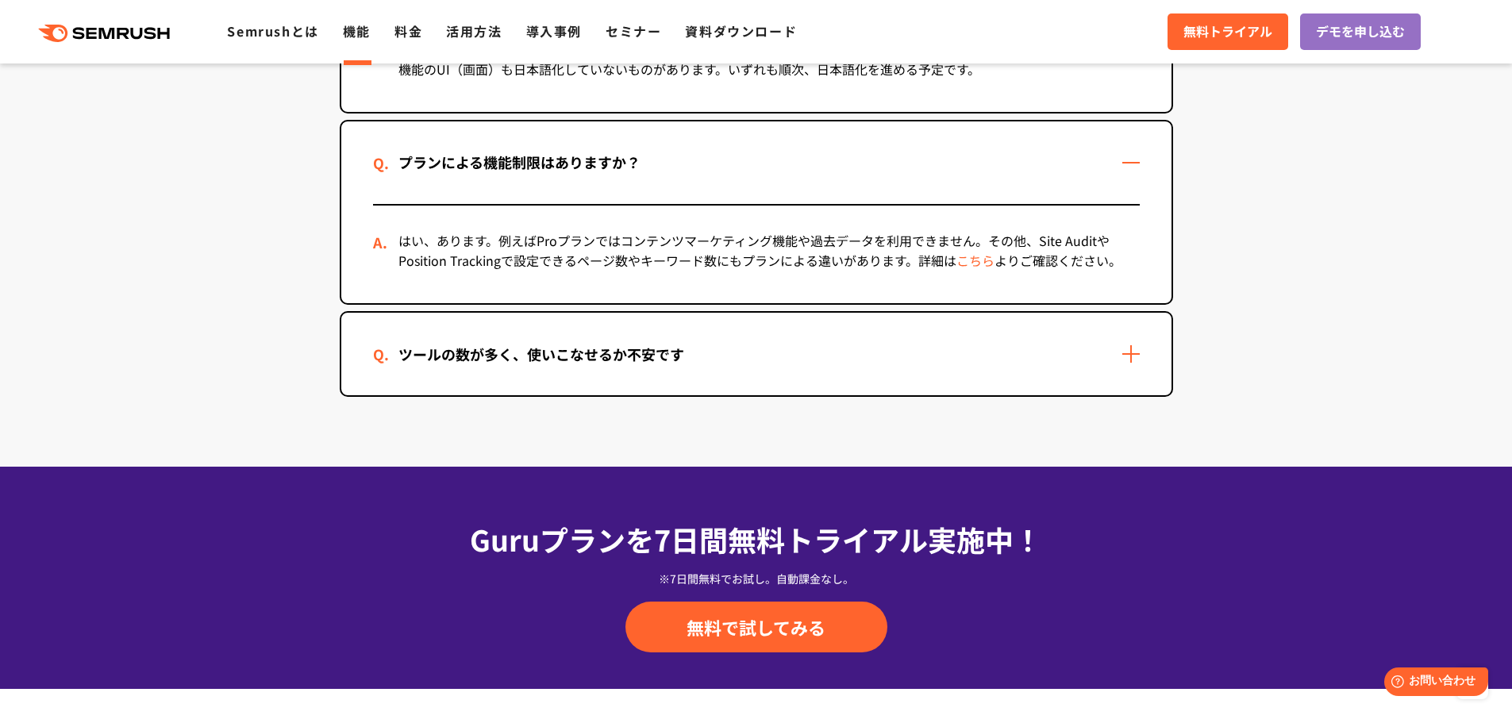 Image resolution: width=1512 pixels, height=723 pixels. What do you see at coordinates (885, 539) in the screenshot?
I see `span: 無料トライアル実施中！` at bounding box center [885, 539].